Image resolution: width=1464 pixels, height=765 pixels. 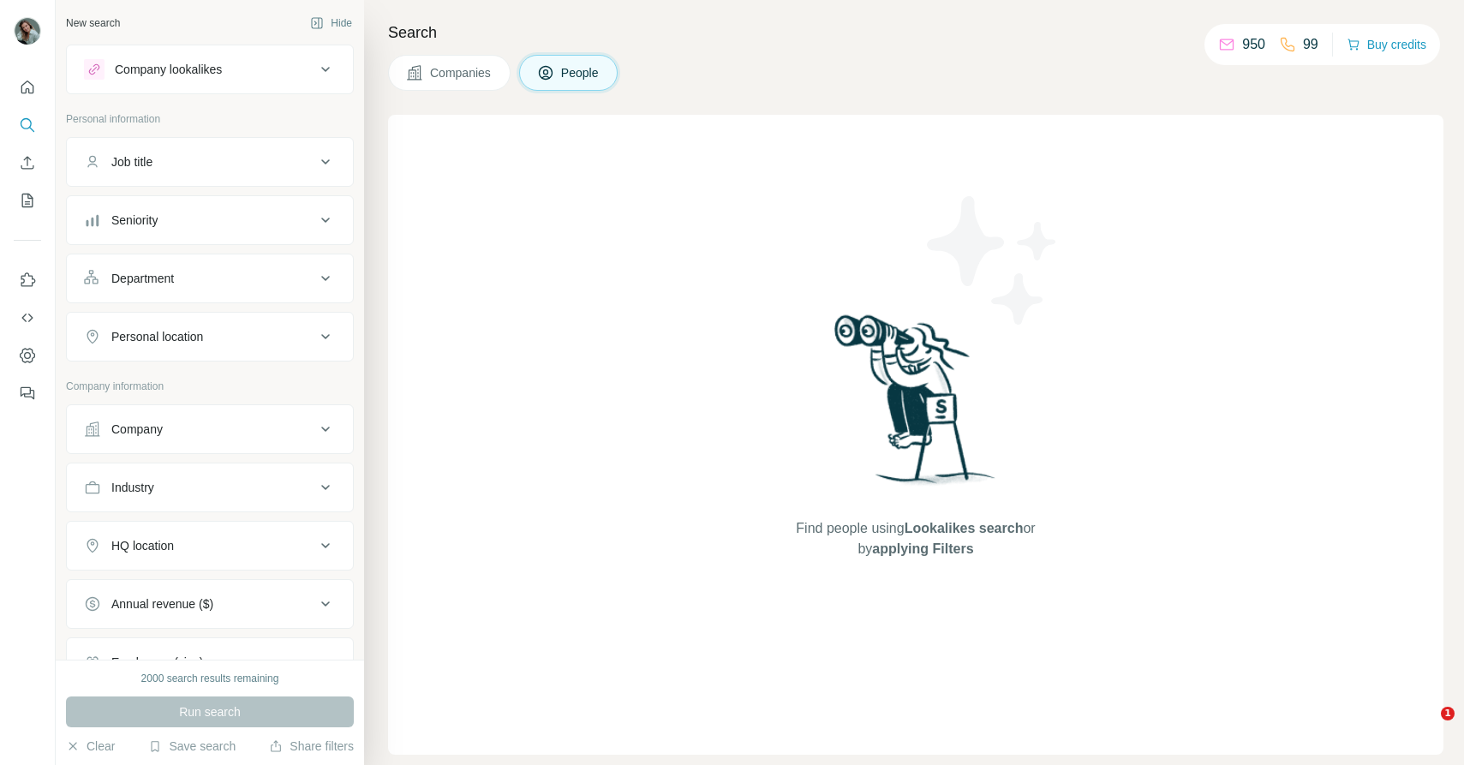 What do you see at coordinates (1448, 714) in the screenshot?
I see `span: 1` at bounding box center [1448, 714].